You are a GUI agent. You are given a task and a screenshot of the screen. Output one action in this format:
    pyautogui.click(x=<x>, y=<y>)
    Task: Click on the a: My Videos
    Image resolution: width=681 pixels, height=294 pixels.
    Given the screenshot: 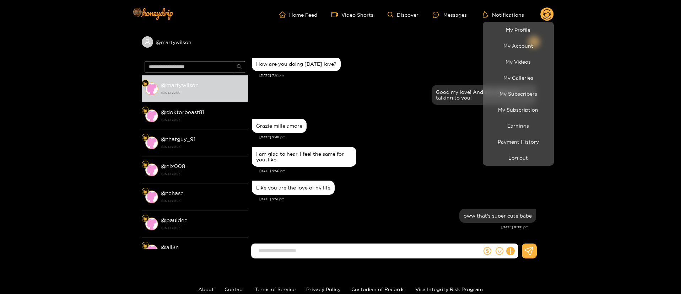 What is the action you would take?
    pyautogui.click(x=518, y=61)
    